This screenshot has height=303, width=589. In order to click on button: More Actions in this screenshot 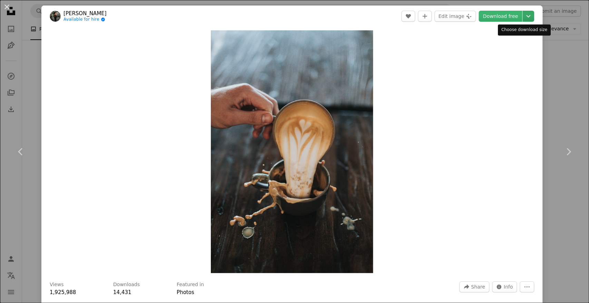, I will do `click(527, 287)`.